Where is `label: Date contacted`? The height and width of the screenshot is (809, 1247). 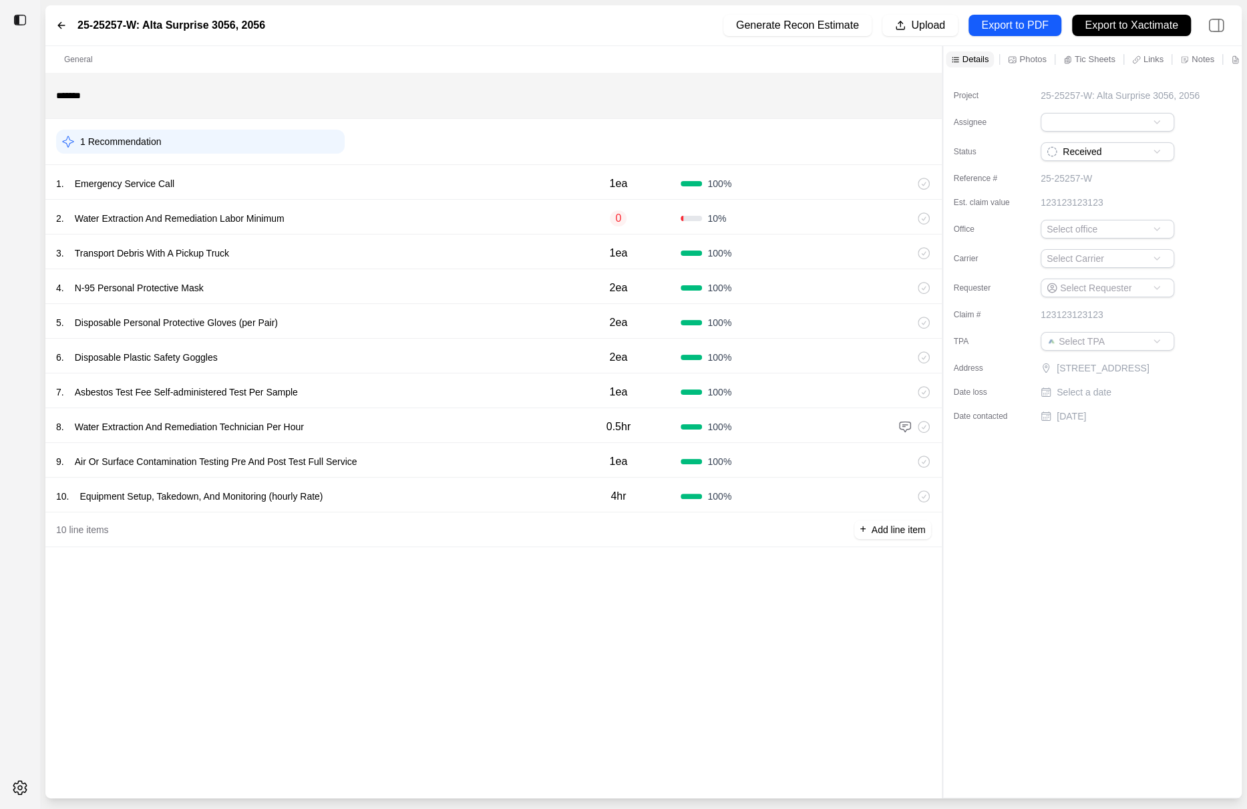 label: Date contacted is located at coordinates (987, 416).